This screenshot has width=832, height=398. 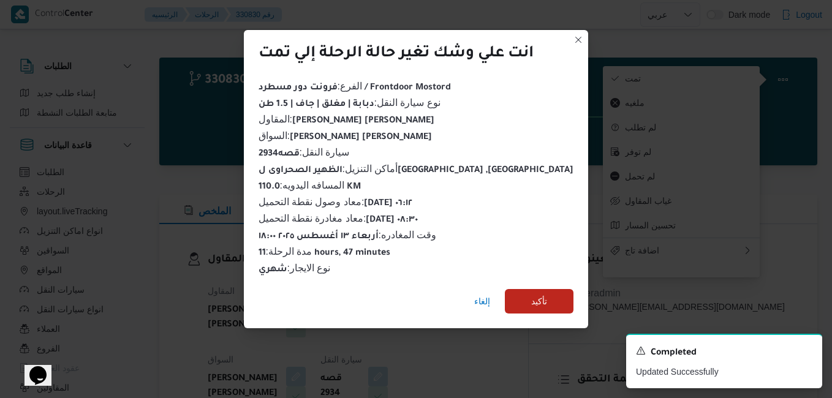 What do you see at coordinates (319, 237) in the screenshot?
I see `b: أربعاء ١٣ أغسطس ٢٠٢٥ ١٨:٠٠` at bounding box center [319, 237].